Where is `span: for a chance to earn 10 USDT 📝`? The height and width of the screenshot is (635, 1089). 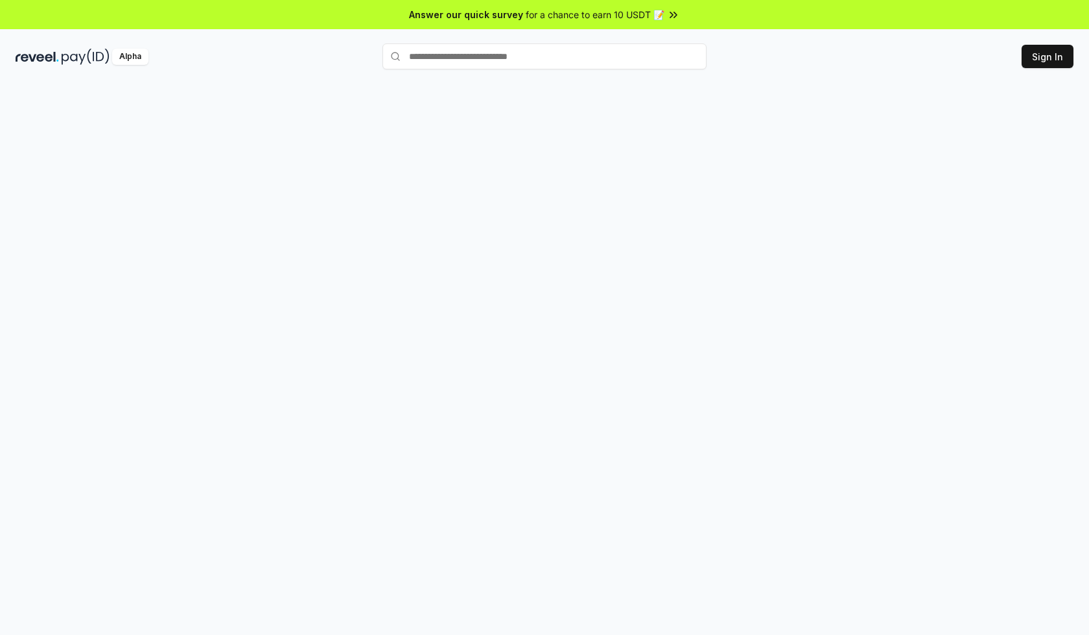 span: for a chance to earn 10 USDT 📝 is located at coordinates (595, 14).